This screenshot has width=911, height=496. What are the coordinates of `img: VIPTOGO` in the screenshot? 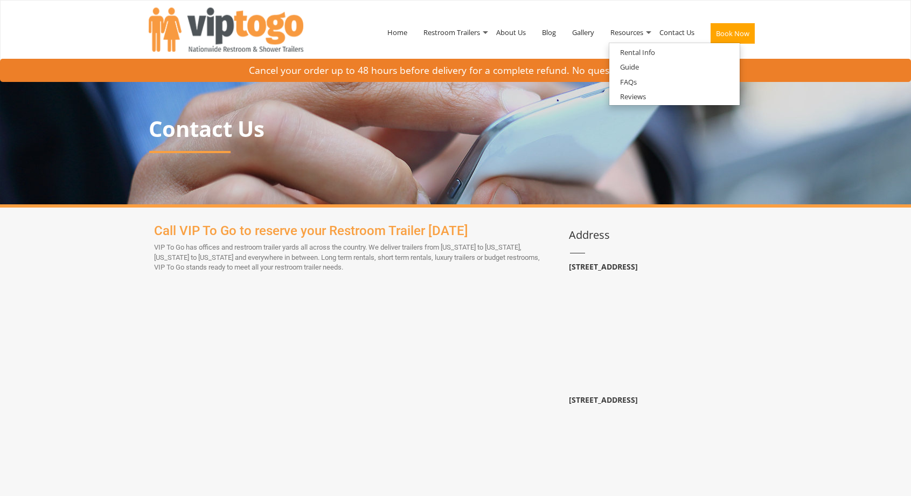 It's located at (226, 30).